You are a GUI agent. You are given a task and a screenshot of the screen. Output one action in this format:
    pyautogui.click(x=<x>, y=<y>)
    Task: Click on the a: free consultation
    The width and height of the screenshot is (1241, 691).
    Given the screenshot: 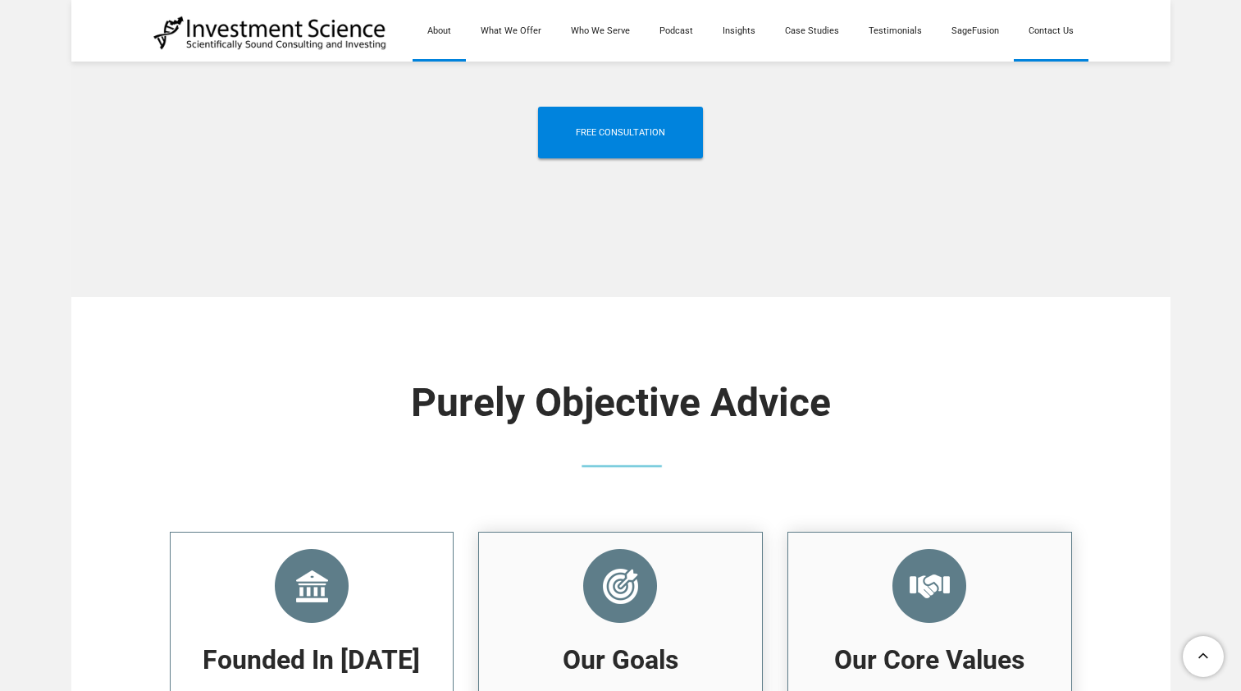 What is the action you would take?
    pyautogui.click(x=620, y=132)
    